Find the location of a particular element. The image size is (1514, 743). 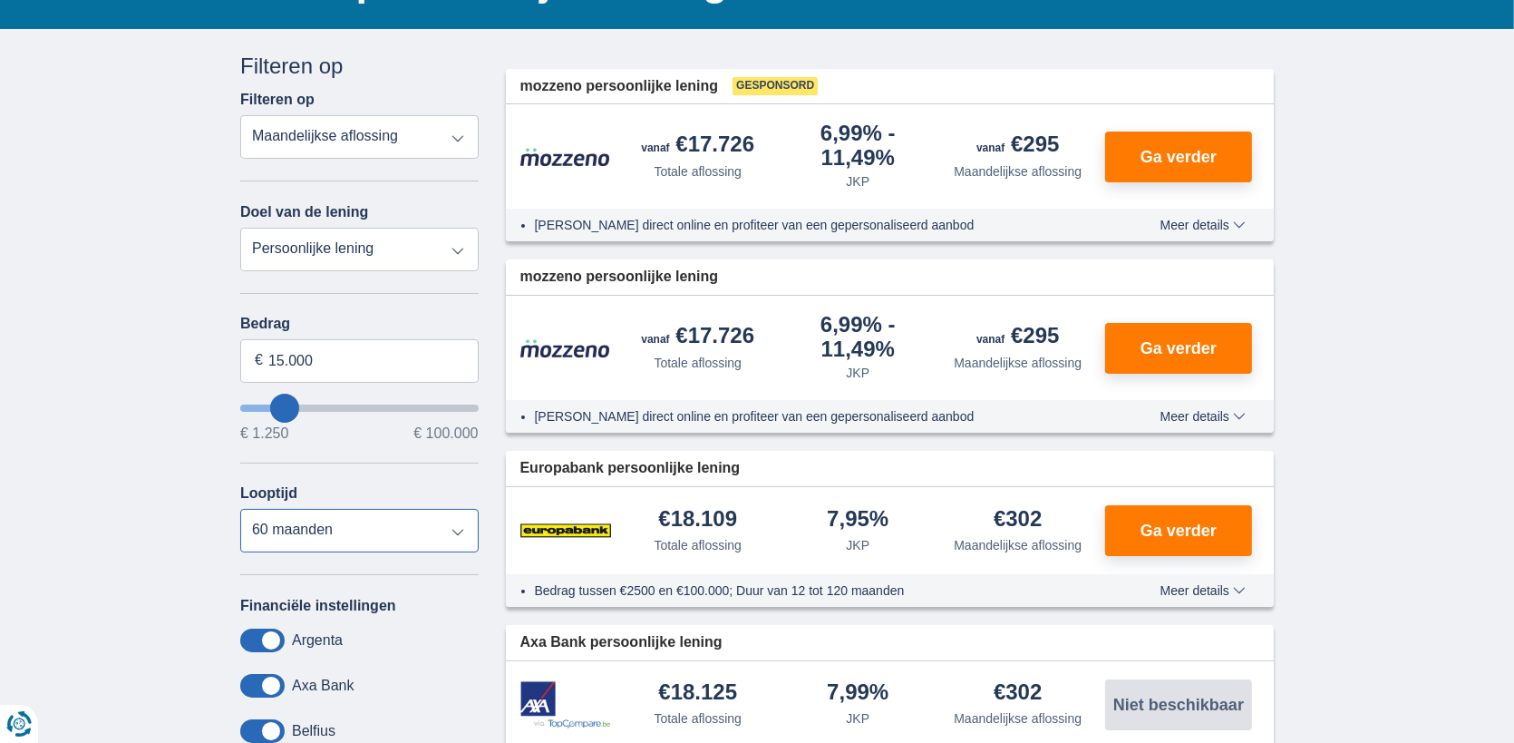

img: product.pl.alt Axa Bank is located at coordinates (566, 704).